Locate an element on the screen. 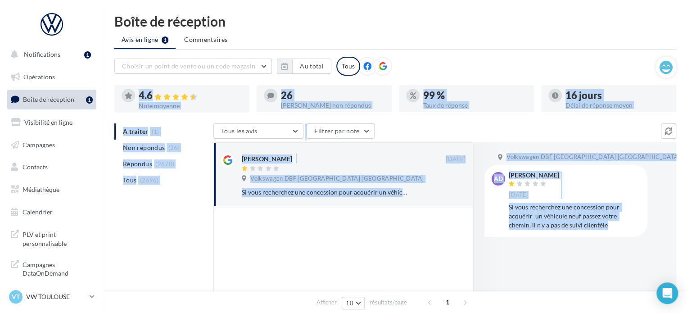  button: Tous les avis is located at coordinates (258, 131).